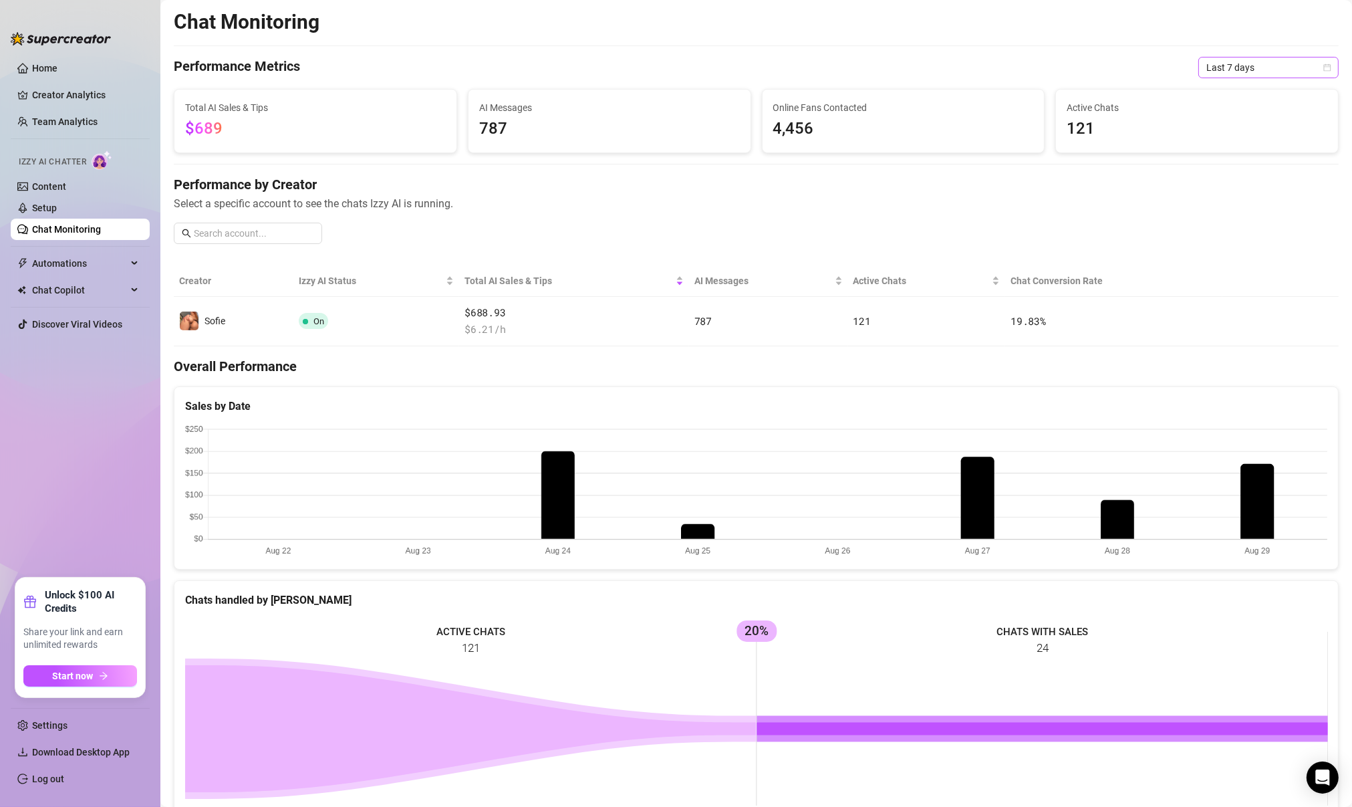  I want to click on span: $ 6.21 /h, so click(573, 330).